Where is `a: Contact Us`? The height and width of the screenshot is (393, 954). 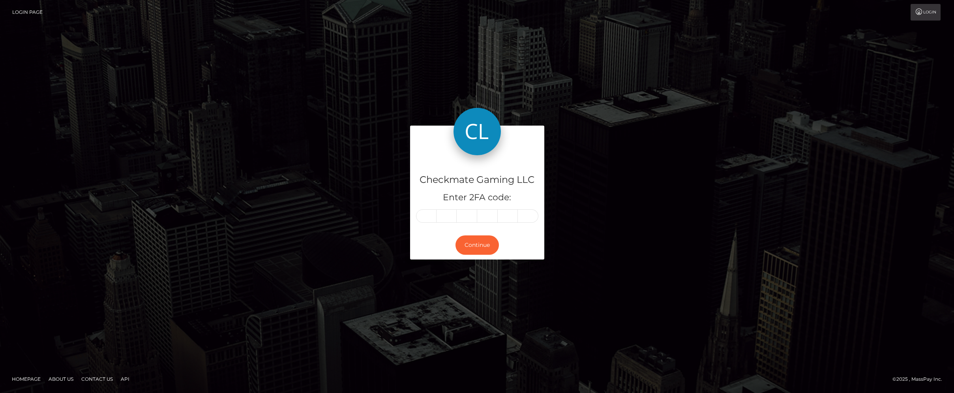 a: Contact Us is located at coordinates (97, 378).